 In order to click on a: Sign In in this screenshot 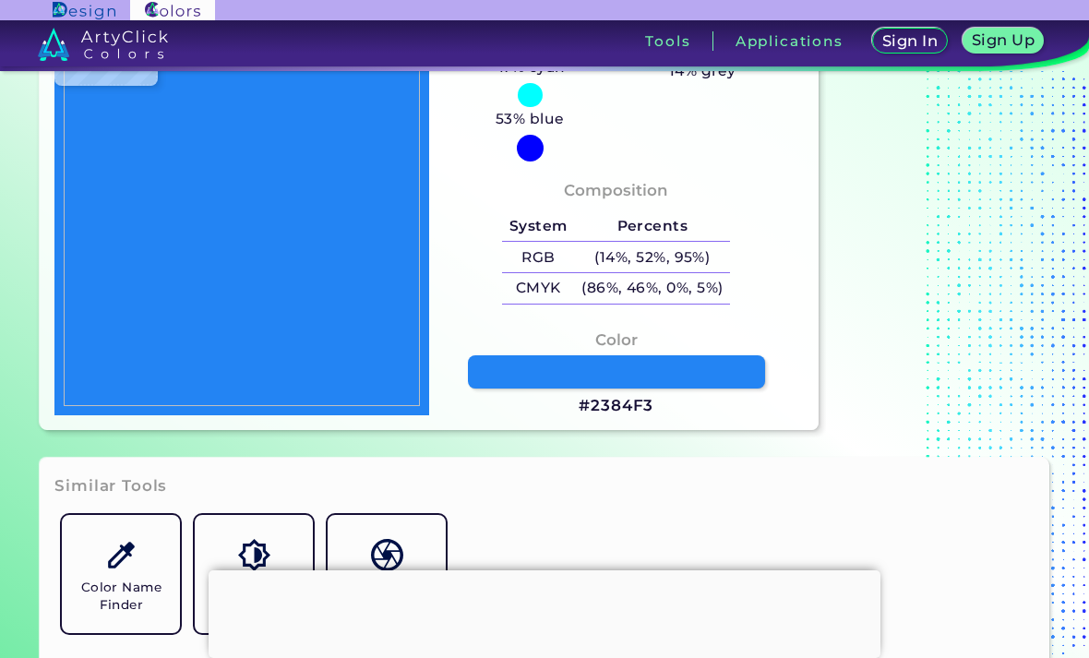, I will do `click(909, 41)`.